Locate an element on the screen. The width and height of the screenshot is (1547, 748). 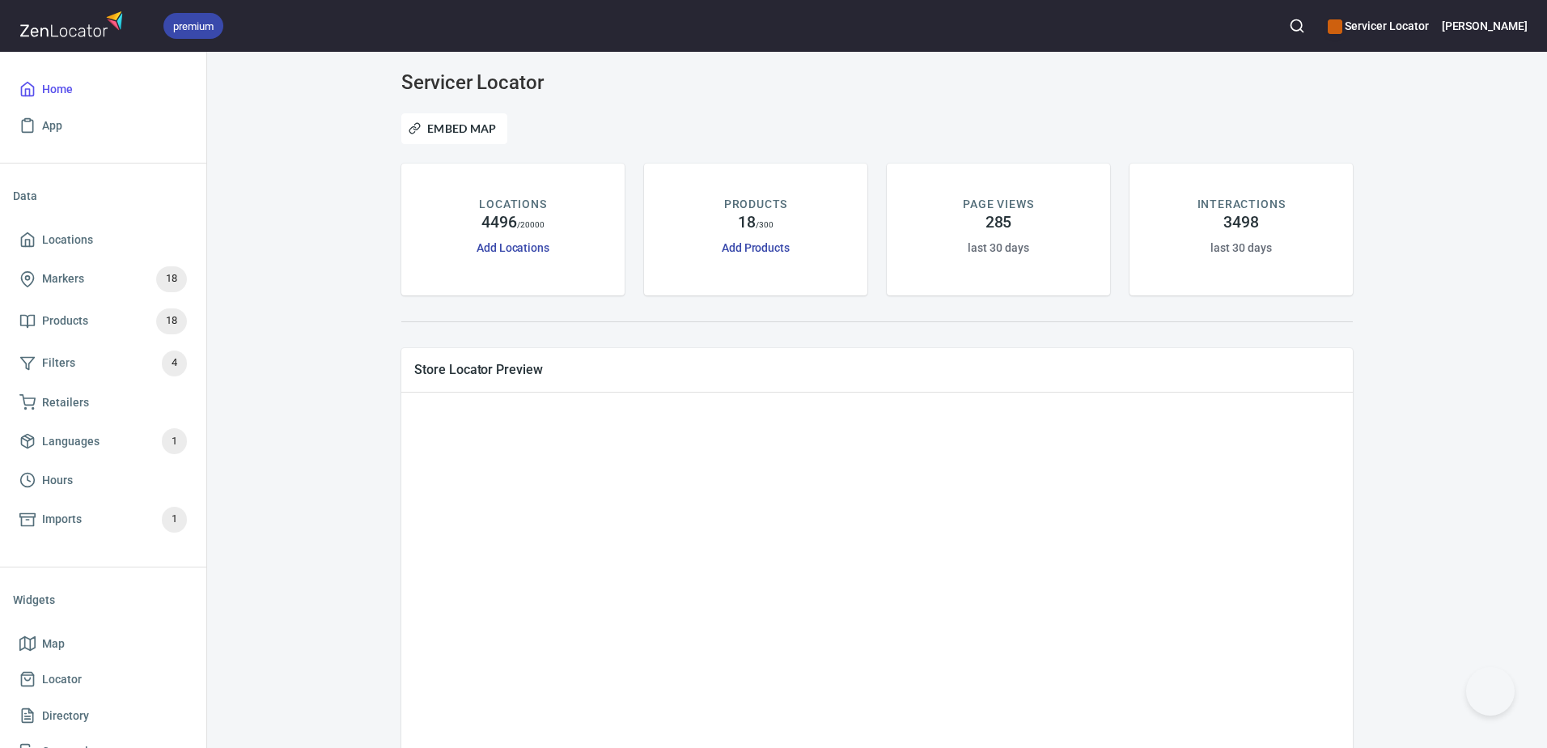
span: Locations is located at coordinates (67, 240).